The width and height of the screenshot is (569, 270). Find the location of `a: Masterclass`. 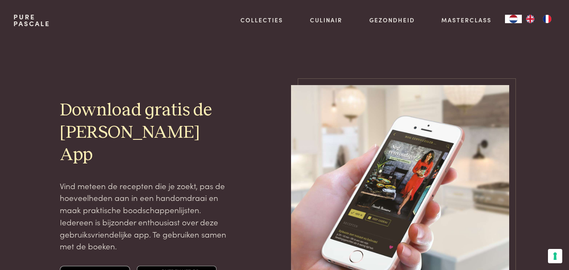

a: Masterclass is located at coordinates (466, 20).